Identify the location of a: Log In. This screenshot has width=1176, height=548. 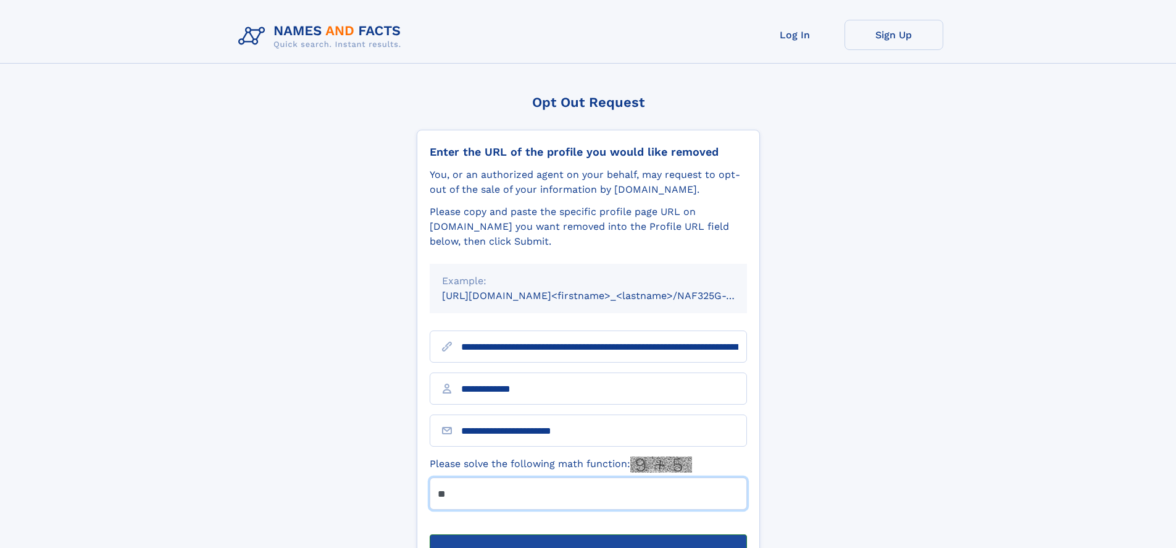
(795, 35).